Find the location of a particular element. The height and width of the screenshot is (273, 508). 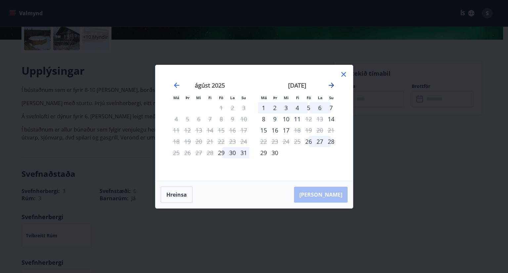

td: Not available. mánudagur, 11. ágúst 2025 is located at coordinates (176, 130).